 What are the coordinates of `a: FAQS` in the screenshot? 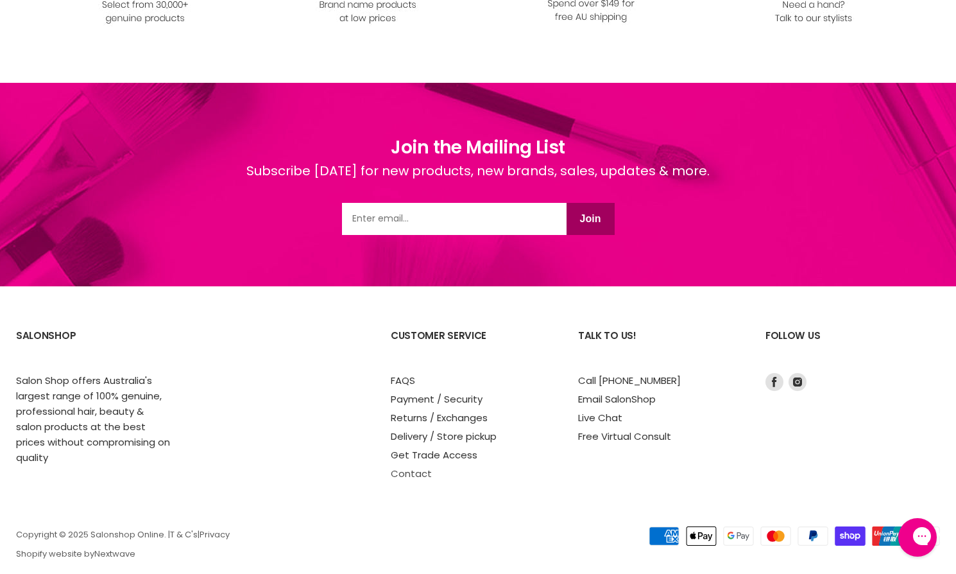 It's located at (403, 380).